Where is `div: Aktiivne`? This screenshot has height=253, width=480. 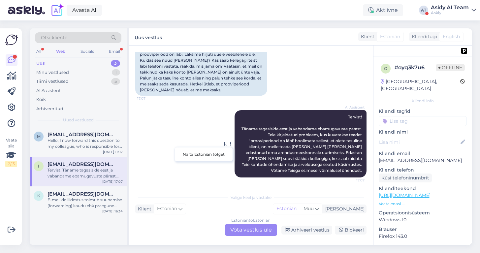 div: Aktiivne is located at coordinates (383, 10).